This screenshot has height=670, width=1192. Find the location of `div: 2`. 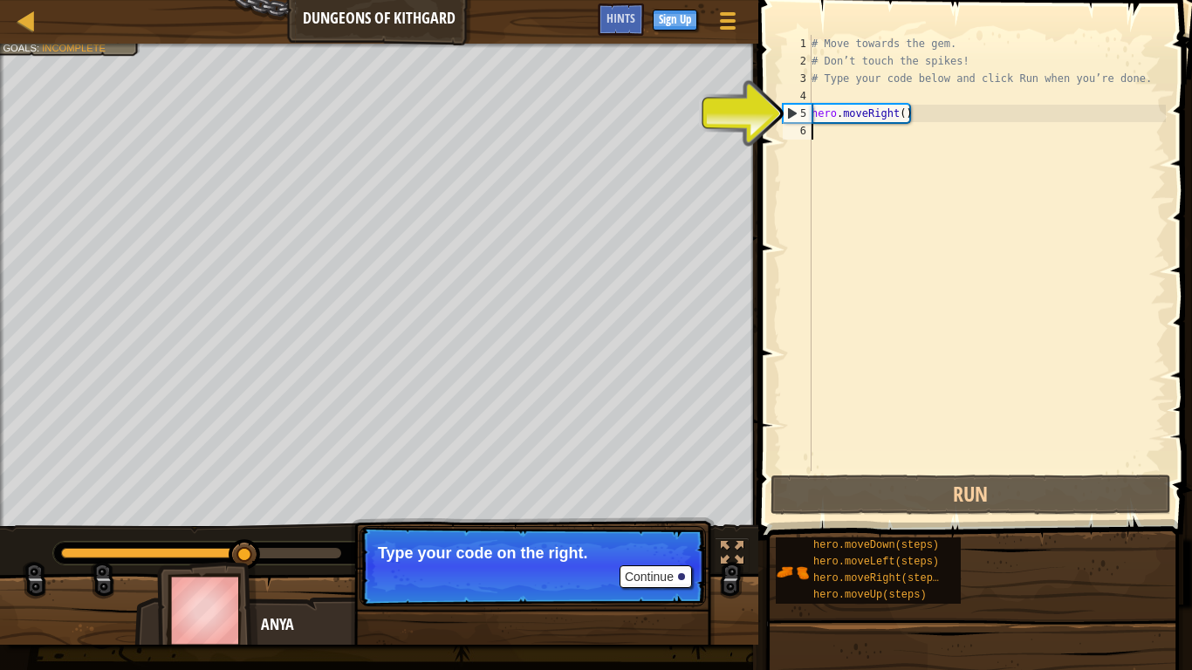

div: 2 is located at coordinates (797, 61).